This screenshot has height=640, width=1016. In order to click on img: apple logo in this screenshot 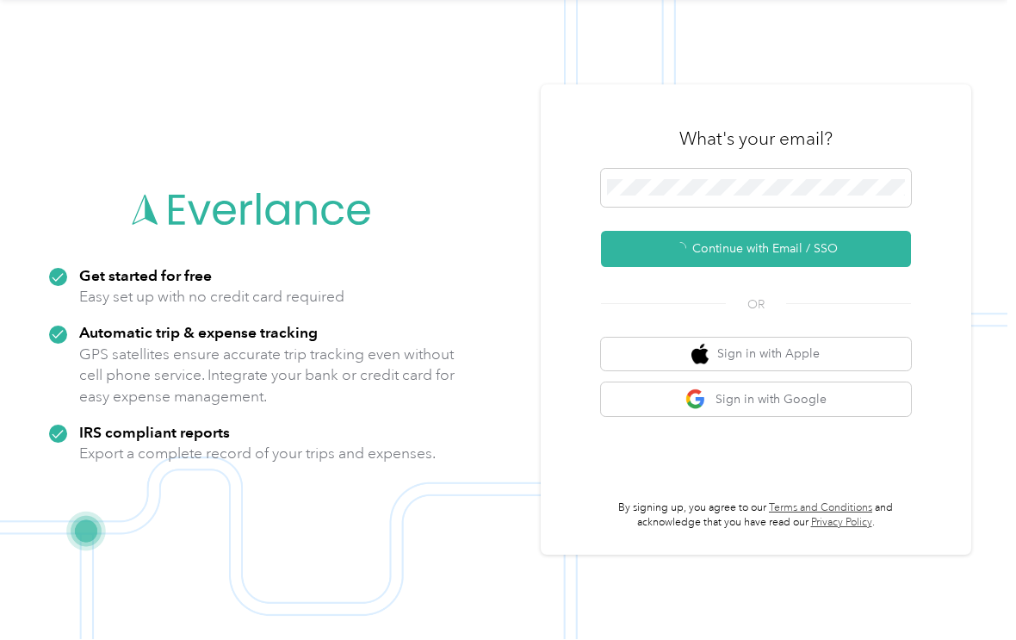, I will do `click(700, 355)`.